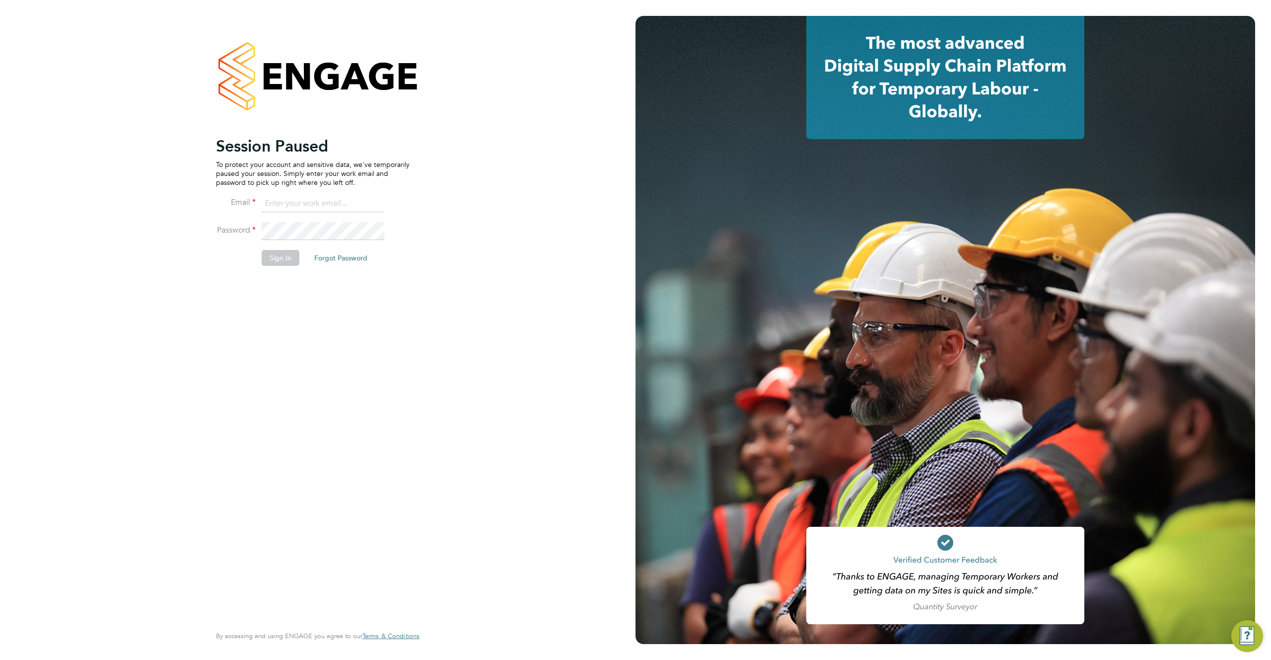  Describe the element at coordinates (318, 635) in the screenshot. I see `span: By accessing and using ENGAGE you agree to our` at that location.